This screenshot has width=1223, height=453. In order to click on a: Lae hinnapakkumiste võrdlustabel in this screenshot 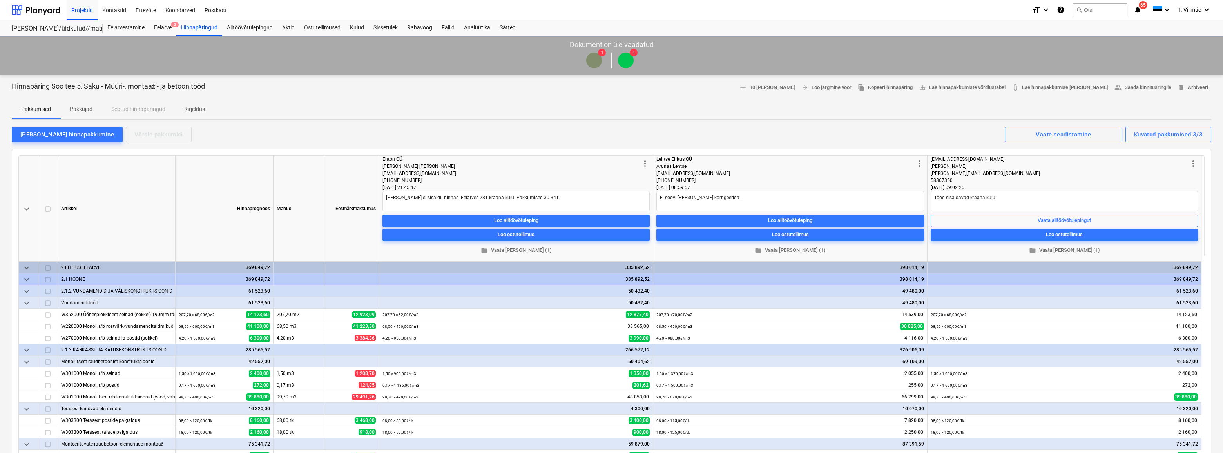, I will do `click(962, 87)`.